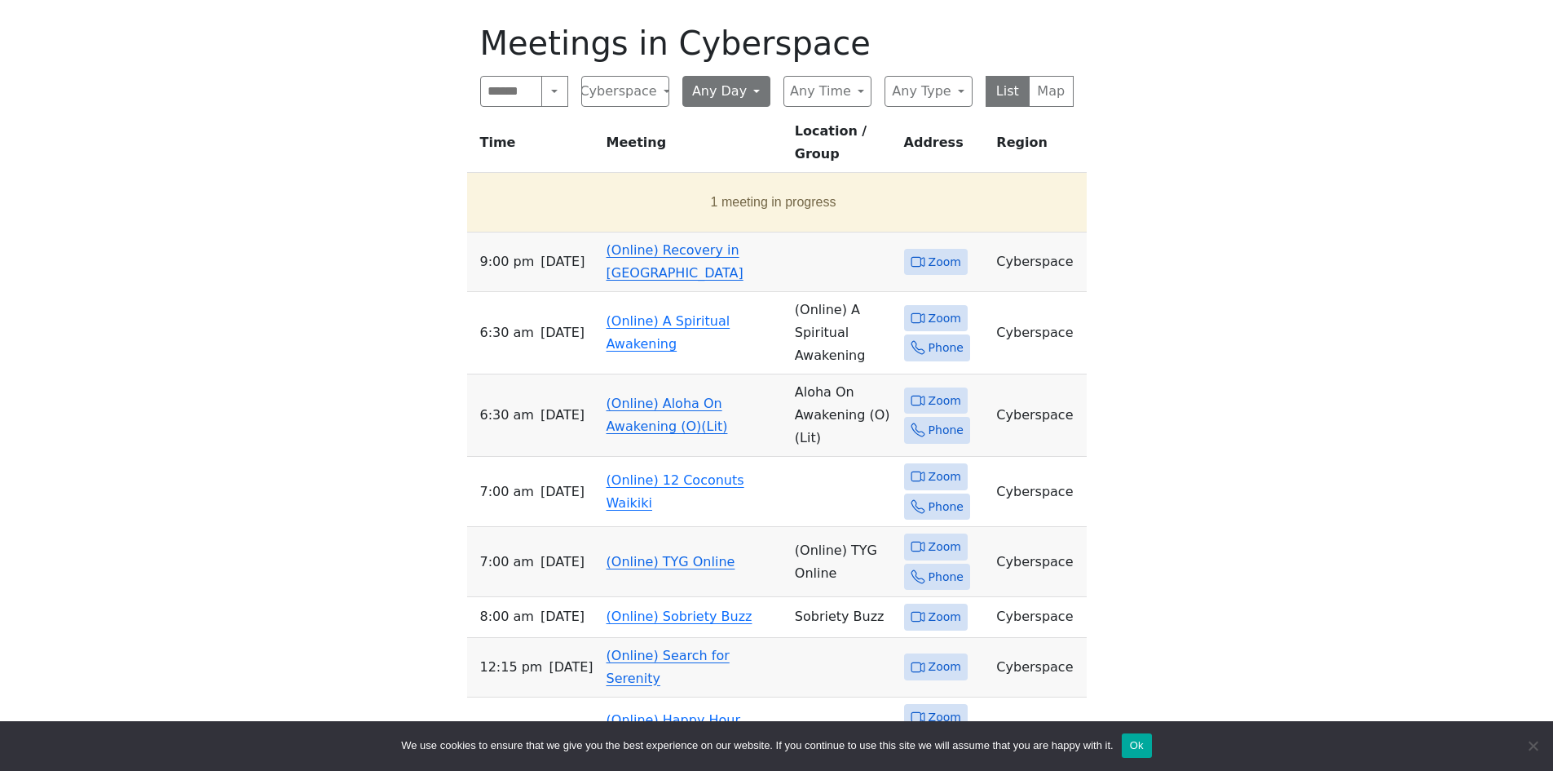 This screenshot has height=771, width=1553. I want to click on span: 12:15 PM, so click(511, 667).